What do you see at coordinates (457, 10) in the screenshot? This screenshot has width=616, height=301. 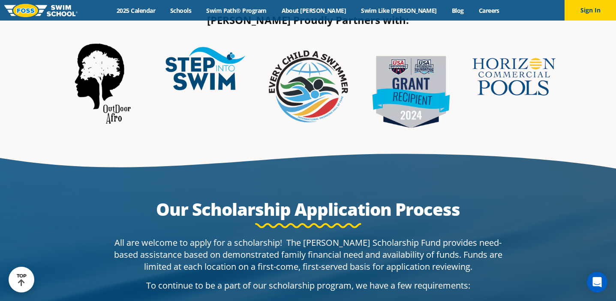 I see `a: Blog` at bounding box center [457, 10].